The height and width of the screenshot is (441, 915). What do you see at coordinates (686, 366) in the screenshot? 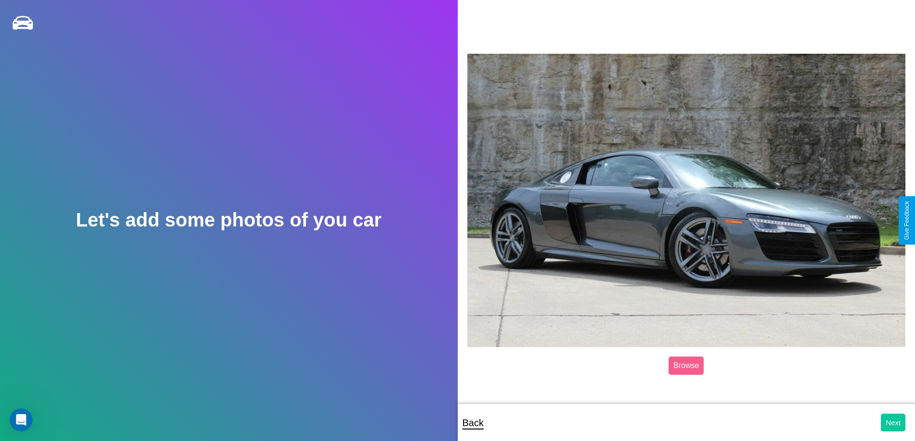
I see `label: Browse` at bounding box center [686, 366].